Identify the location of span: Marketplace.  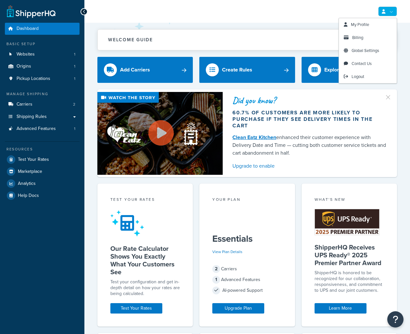
(30, 172).